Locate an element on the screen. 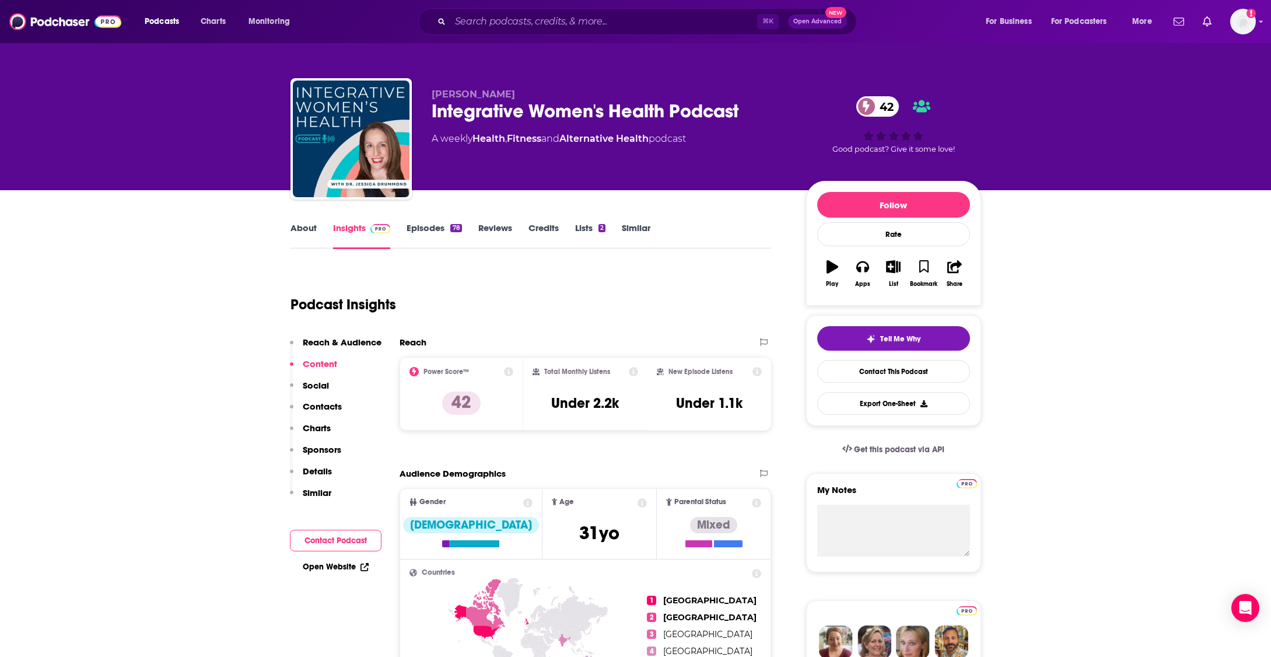  a: Episodes78 is located at coordinates (434, 236).